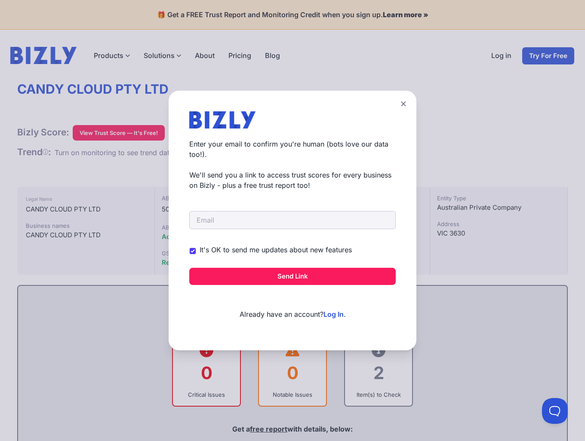  Describe the element at coordinates (292, 180) in the screenshot. I see `p: We'll send you a link to access trust scores for every business on Bizly - plus a free trust repo...` at that location.